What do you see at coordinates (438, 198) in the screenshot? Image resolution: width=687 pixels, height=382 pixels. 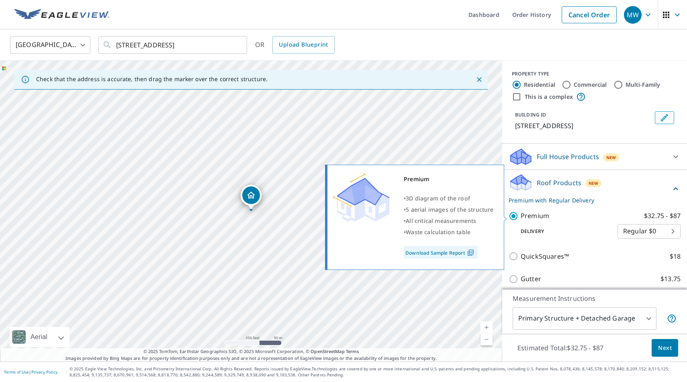 I see `span: 3D diagram of the roof` at bounding box center [438, 198].